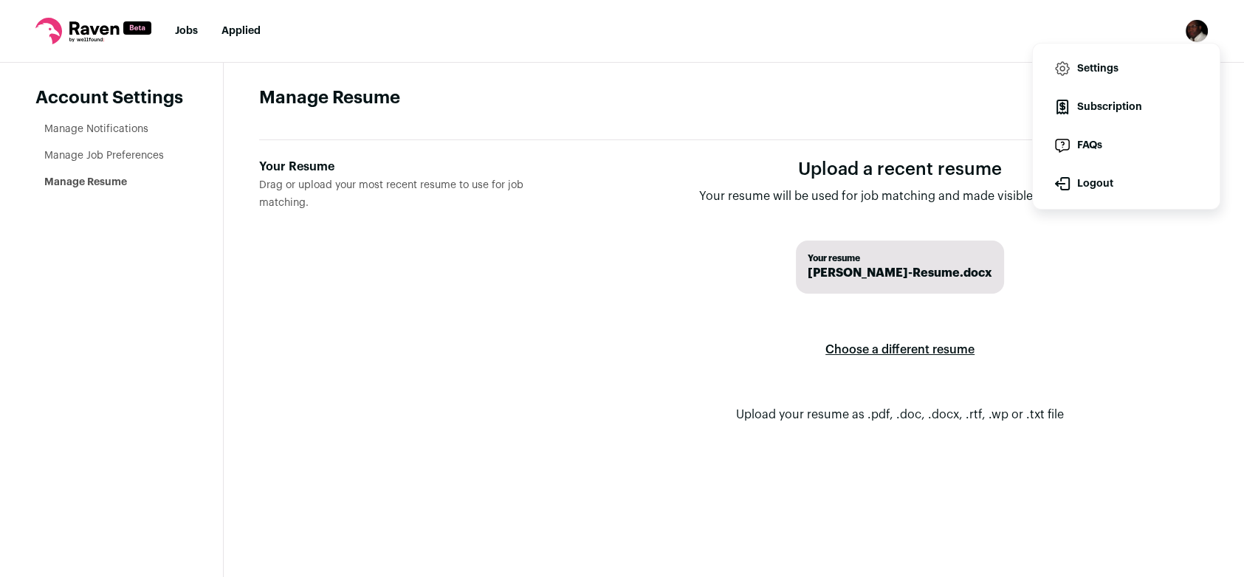 Image resolution: width=1244 pixels, height=577 pixels. Describe the element at coordinates (900, 196) in the screenshot. I see `p: Your resume will be used for job matching and made visible to startups.` at that location.